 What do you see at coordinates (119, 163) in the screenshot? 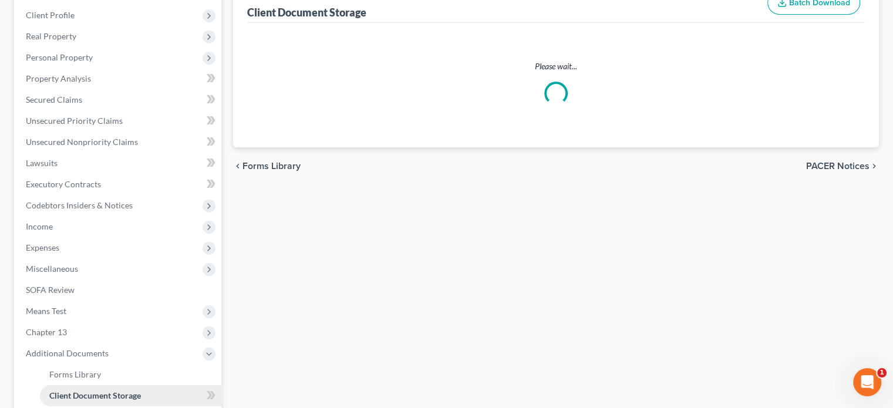
I see `a: Lawsuits` at bounding box center [119, 163].